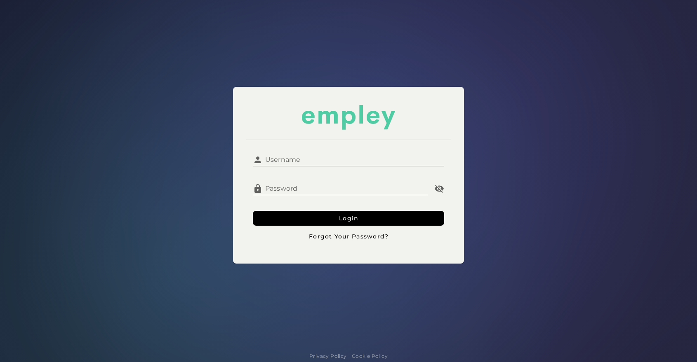 This screenshot has width=697, height=362. Describe the element at coordinates (348, 218) in the screenshot. I see `button: Login` at that location.